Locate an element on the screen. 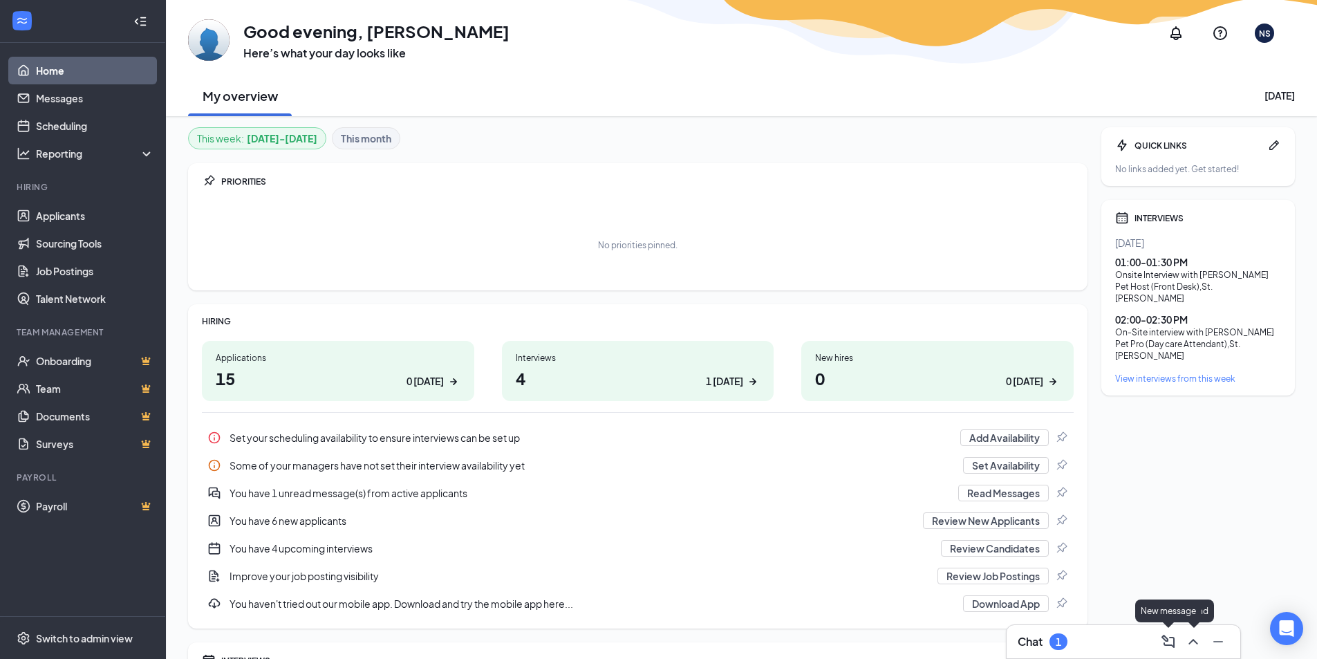  div: Reporting is located at coordinates (95, 154).